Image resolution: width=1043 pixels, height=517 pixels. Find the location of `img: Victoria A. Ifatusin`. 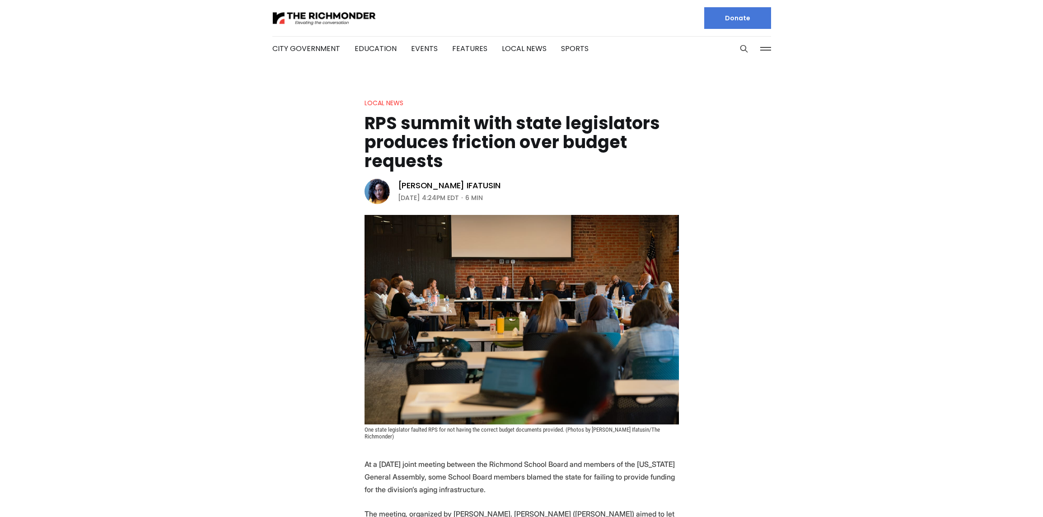

img: Victoria A. Ifatusin is located at coordinates (377, 192).